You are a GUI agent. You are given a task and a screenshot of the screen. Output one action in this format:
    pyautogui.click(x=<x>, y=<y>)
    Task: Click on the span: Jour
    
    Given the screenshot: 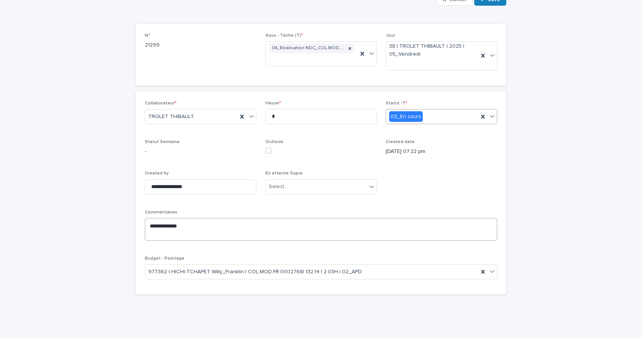 What is the action you would take?
    pyautogui.click(x=390, y=36)
    